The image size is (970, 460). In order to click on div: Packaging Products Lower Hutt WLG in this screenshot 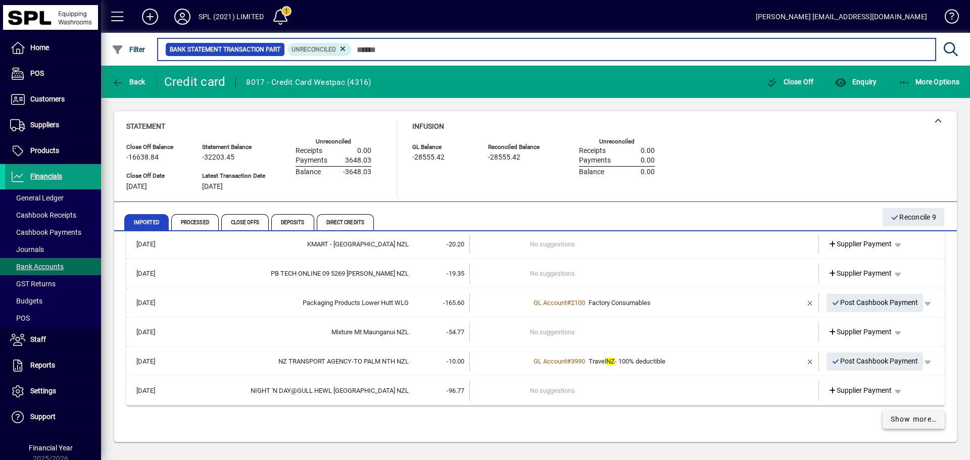, I will do `click(294, 303)`.